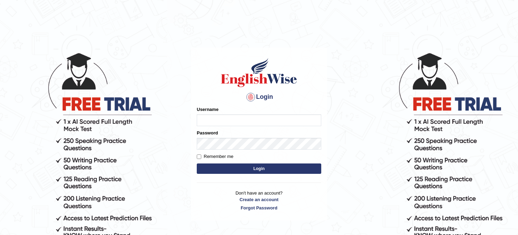  I want to click on p: Don't have an account?, so click(259, 201).